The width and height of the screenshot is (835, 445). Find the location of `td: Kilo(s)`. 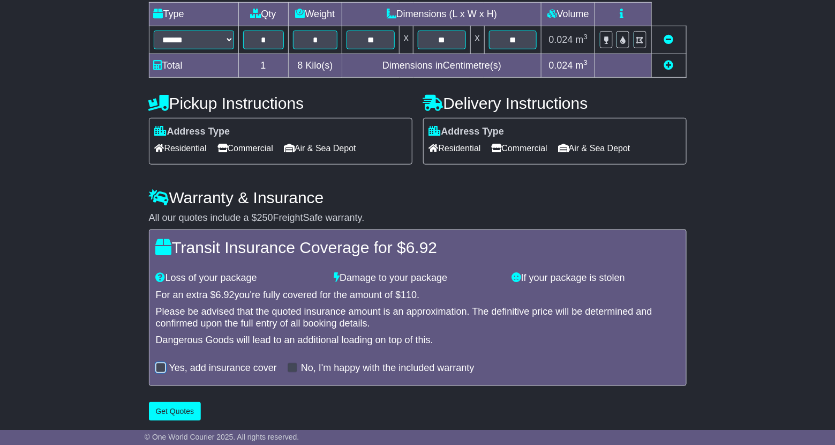

td: Kilo(s) is located at coordinates (315, 65).